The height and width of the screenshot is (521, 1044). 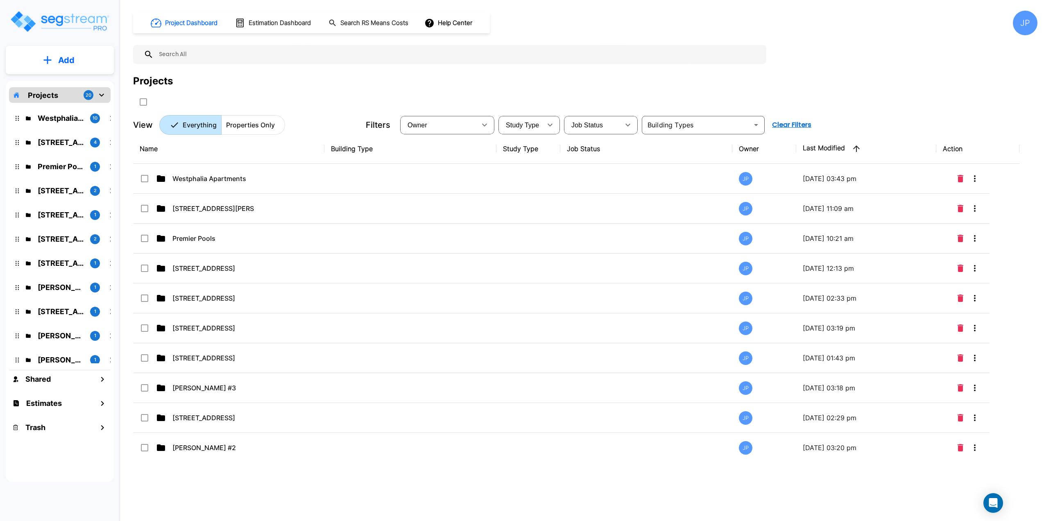 I want to click on button: Add, so click(x=60, y=60).